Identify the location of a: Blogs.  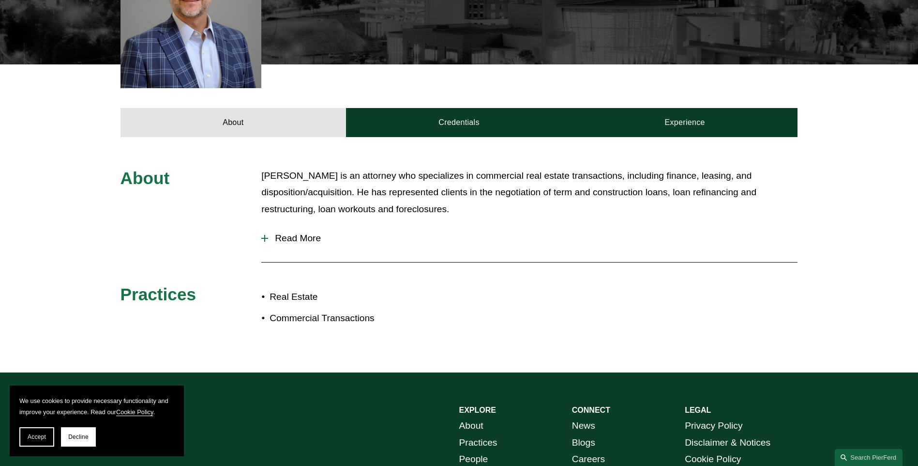
(584, 442).